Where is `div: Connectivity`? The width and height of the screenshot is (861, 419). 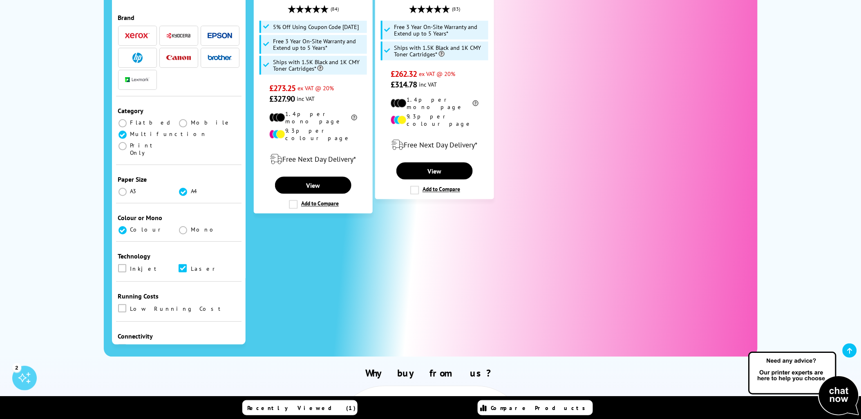
div: Connectivity is located at coordinates (179, 336).